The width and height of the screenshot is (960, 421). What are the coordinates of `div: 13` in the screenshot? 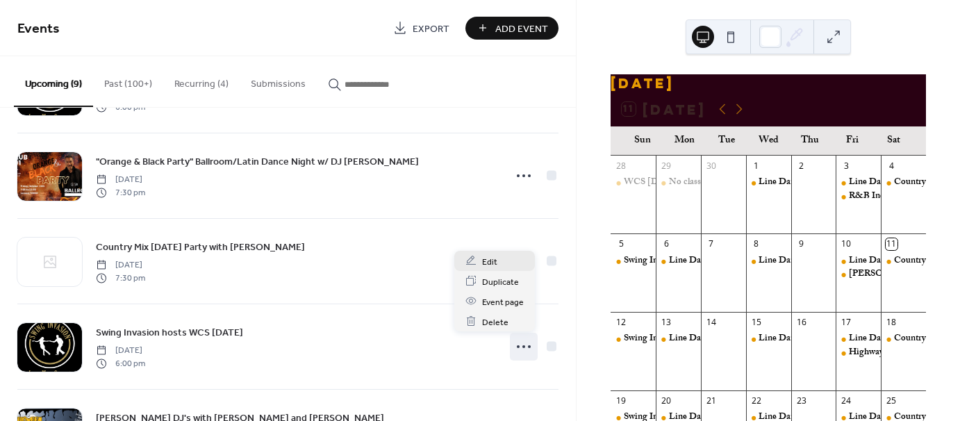 It's located at (666, 322).